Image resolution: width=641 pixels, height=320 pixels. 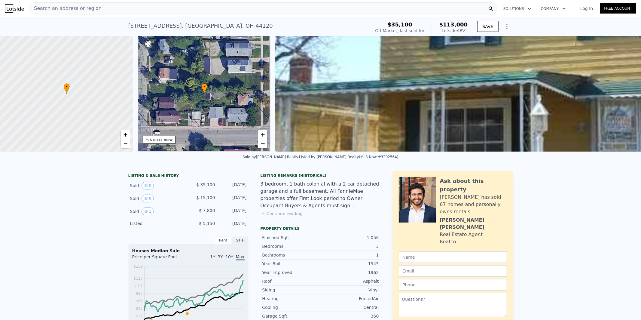 What do you see at coordinates (517, 9) in the screenshot?
I see `button: Solutions` at bounding box center [517, 9].